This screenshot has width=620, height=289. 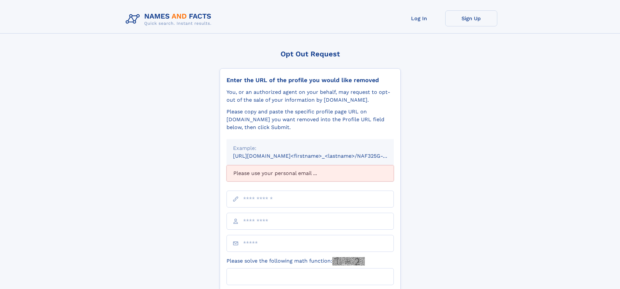 What do you see at coordinates (310, 173) in the screenshot?
I see `div: Please use your personal email ...` at bounding box center [310, 173].